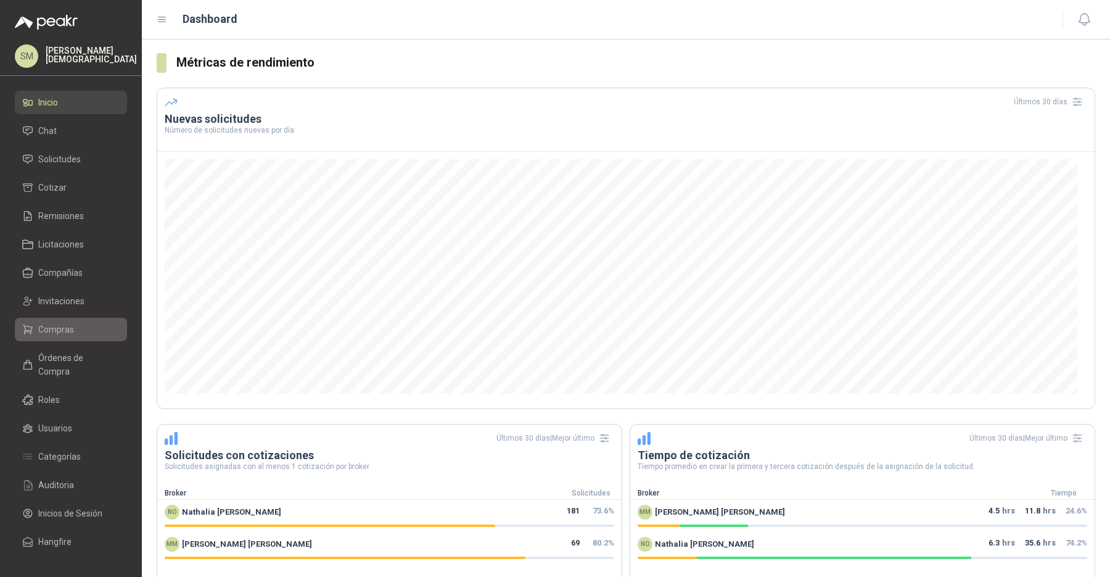 The image size is (1110, 577). What do you see at coordinates (71, 485) in the screenshot?
I see `a: Auditoria` at bounding box center [71, 485].